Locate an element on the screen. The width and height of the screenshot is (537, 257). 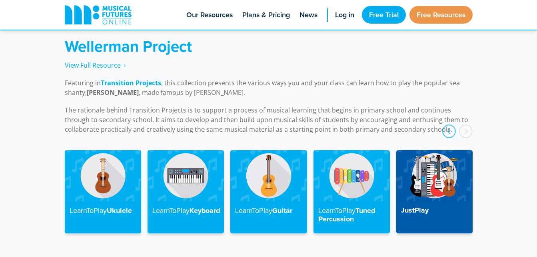
strong: Transition Projects is located at coordinates (131, 83).